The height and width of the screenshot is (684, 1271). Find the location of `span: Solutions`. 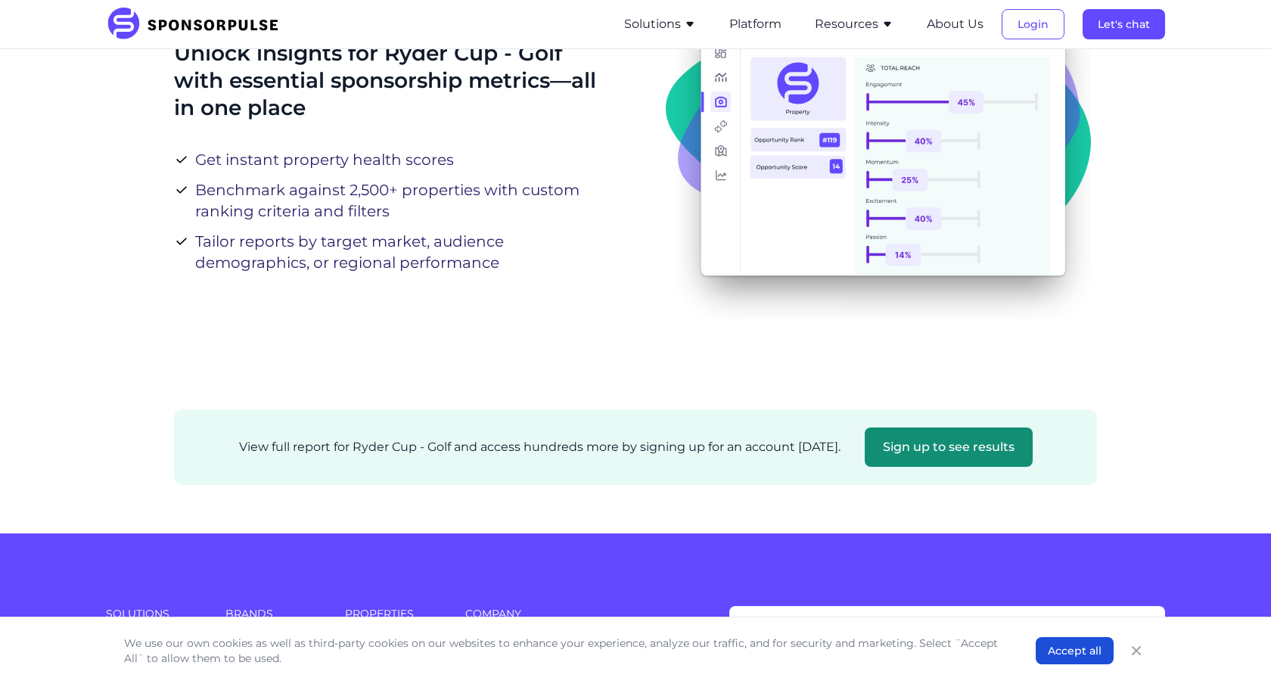

span: Solutions is located at coordinates (157, 614).